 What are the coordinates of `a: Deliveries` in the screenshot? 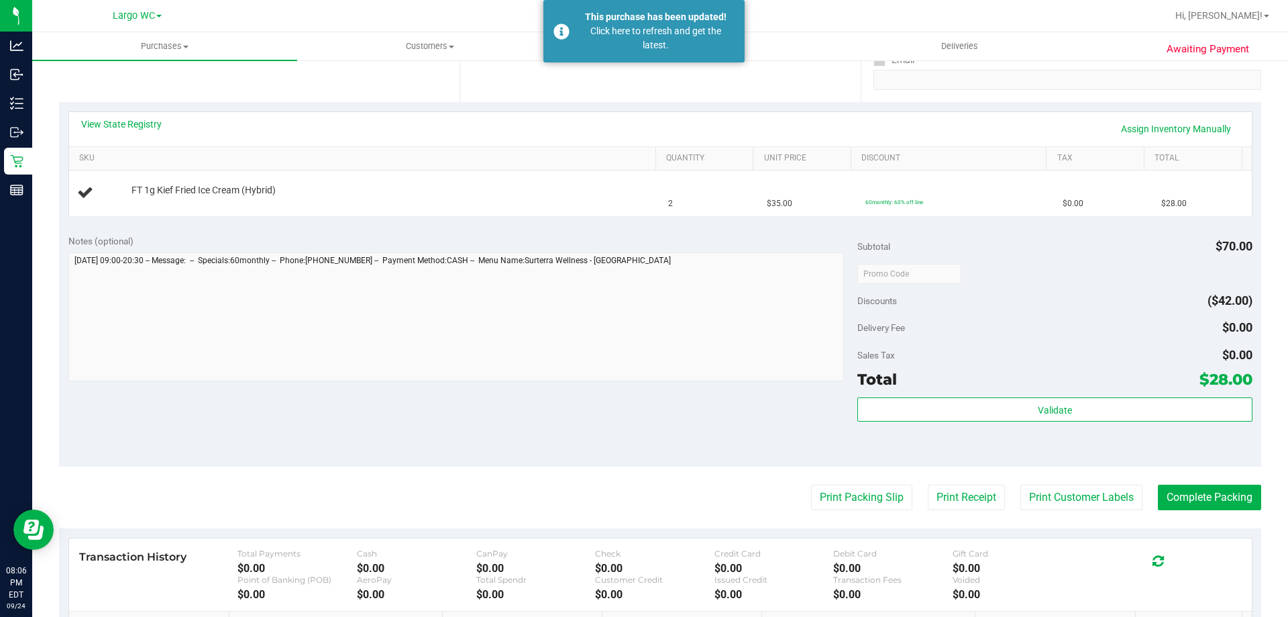 It's located at (960, 46).